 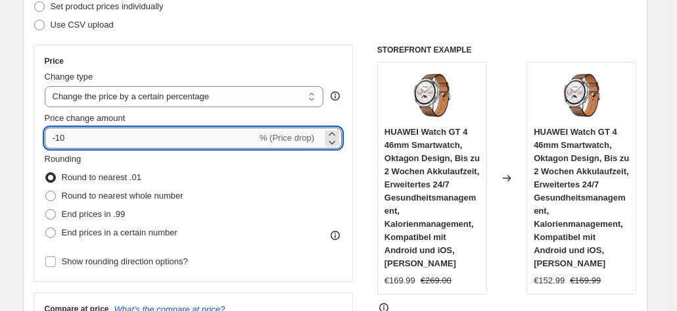 What do you see at coordinates (125, 261) in the screenshot?
I see `span: Show rounding direction options?` at bounding box center [125, 261].